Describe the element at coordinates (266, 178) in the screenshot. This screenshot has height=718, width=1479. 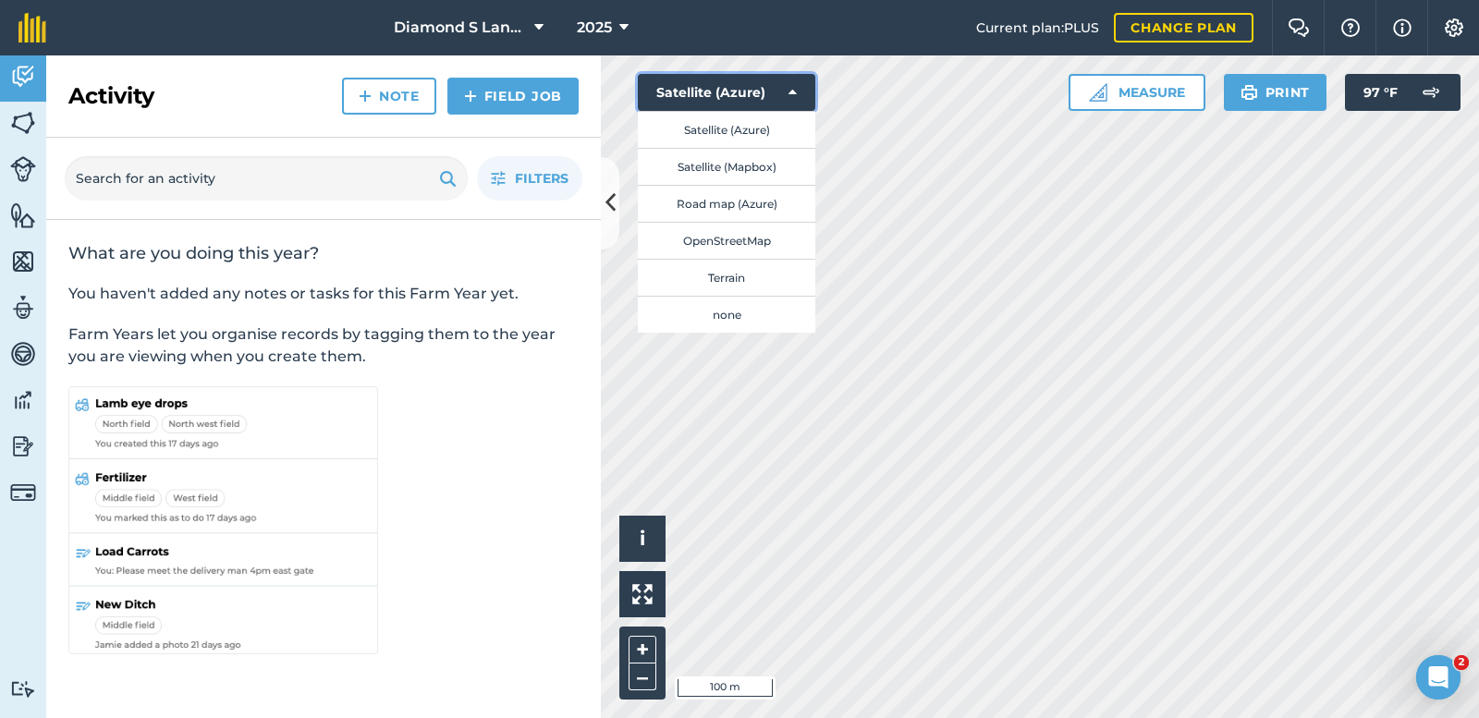
I see `input: Search for an activity` at that location.